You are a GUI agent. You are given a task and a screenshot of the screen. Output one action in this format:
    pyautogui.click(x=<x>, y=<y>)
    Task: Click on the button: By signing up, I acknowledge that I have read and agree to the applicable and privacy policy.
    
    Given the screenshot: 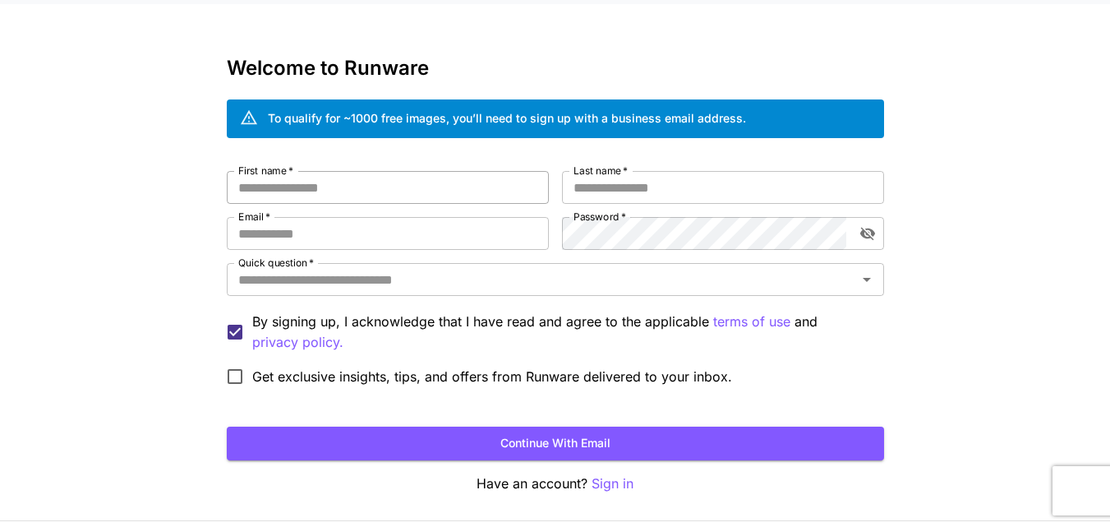 What is the action you would take?
    pyautogui.click(x=752, y=321)
    